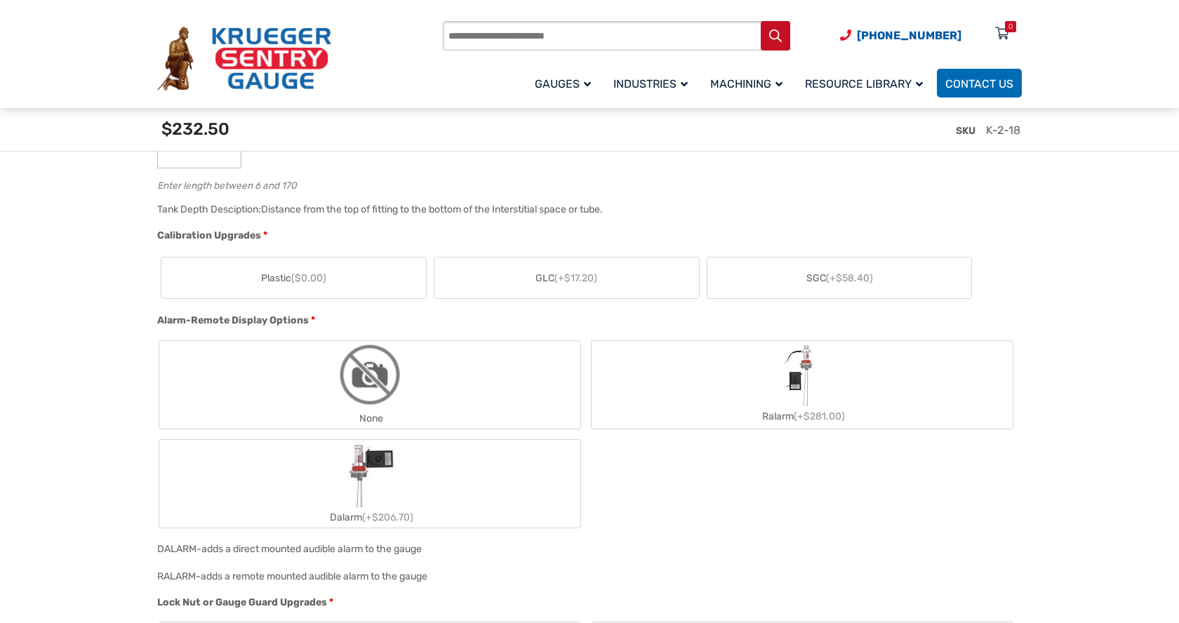 The width and height of the screenshot is (1179, 623). I want to click on label: Dalarm, so click(370, 483).